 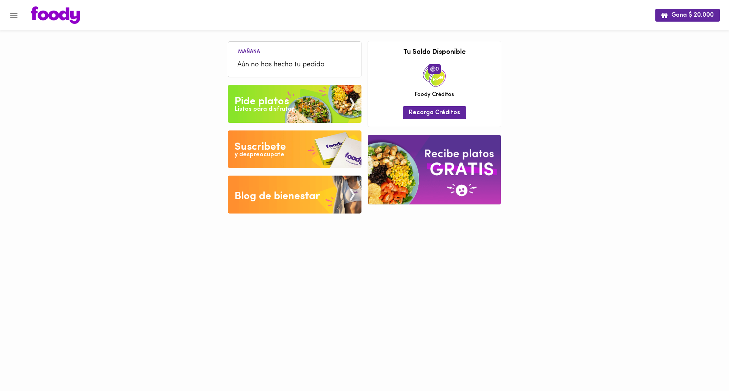 I want to click on img: foody-creditos.png, so click(x=433, y=69).